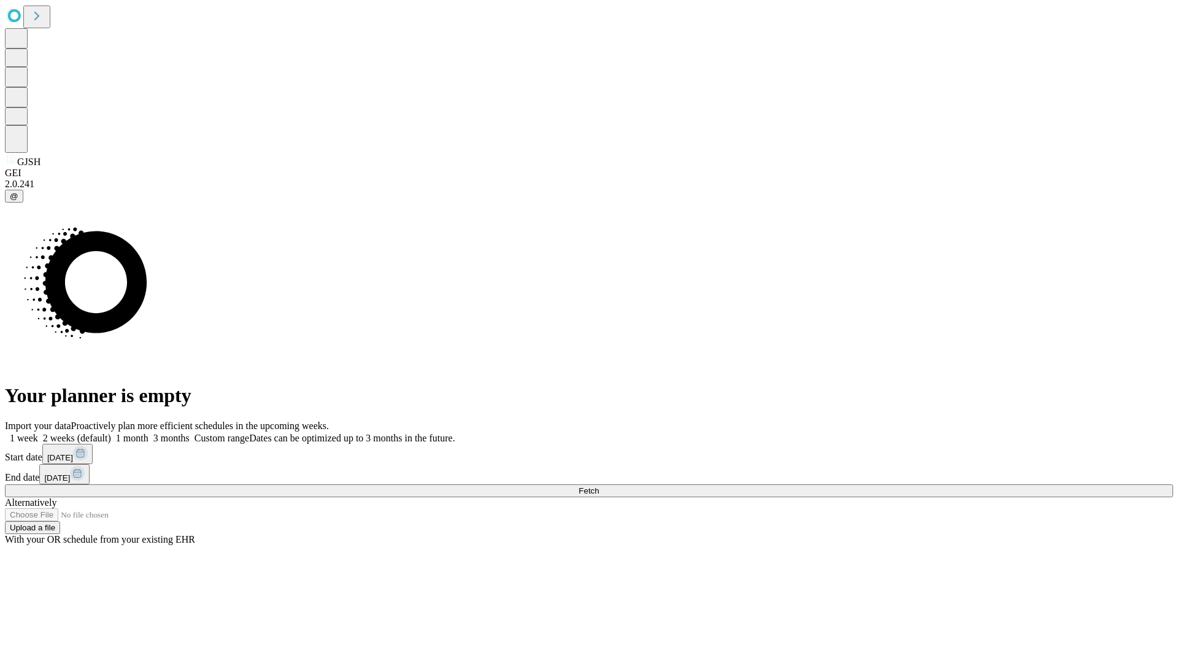  What do you see at coordinates (222, 438) in the screenshot?
I see `span: Custom range` at bounding box center [222, 438].